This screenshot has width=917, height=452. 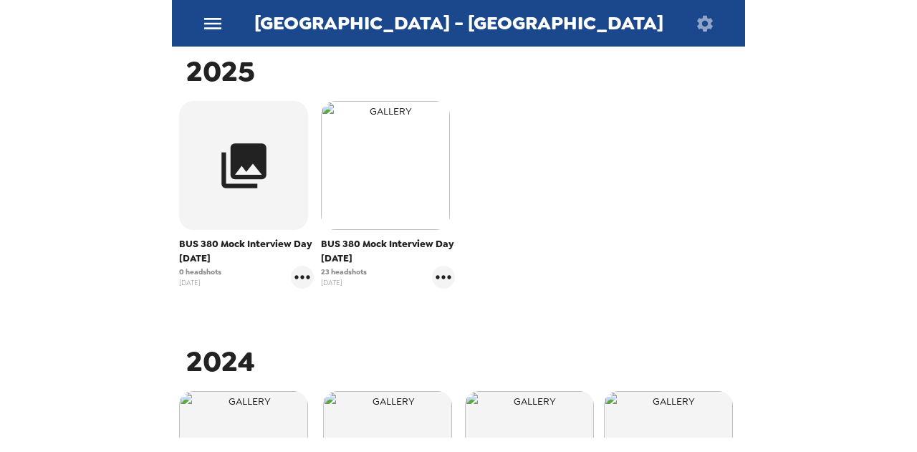 I want to click on img: gallery, so click(x=385, y=165).